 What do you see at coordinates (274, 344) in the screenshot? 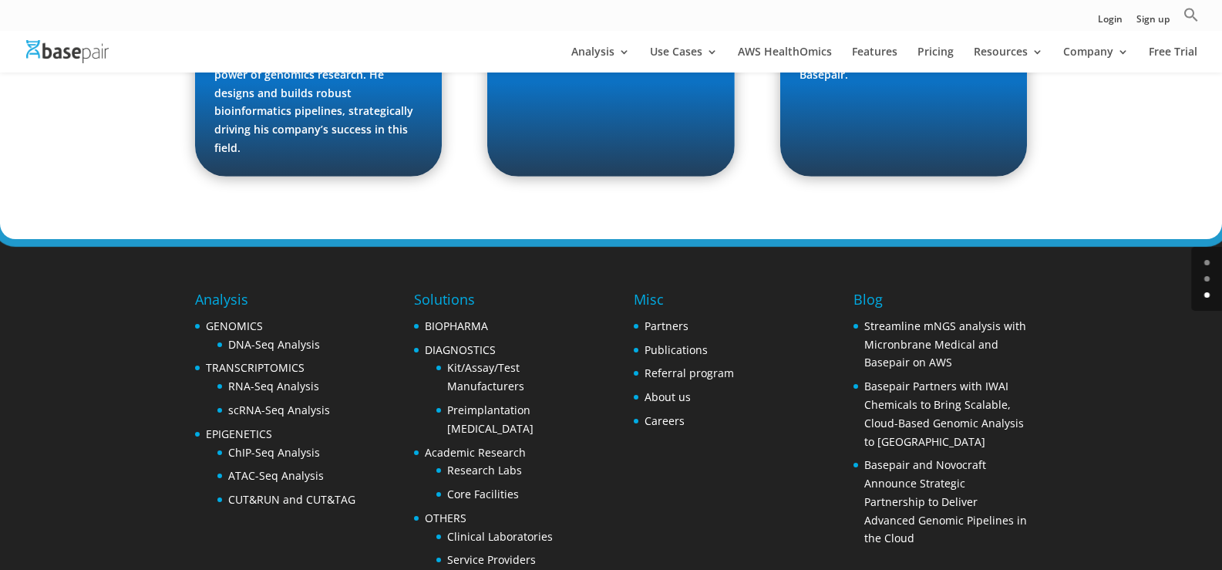
I see `a: DNA-Seq Analysis` at bounding box center [274, 344].